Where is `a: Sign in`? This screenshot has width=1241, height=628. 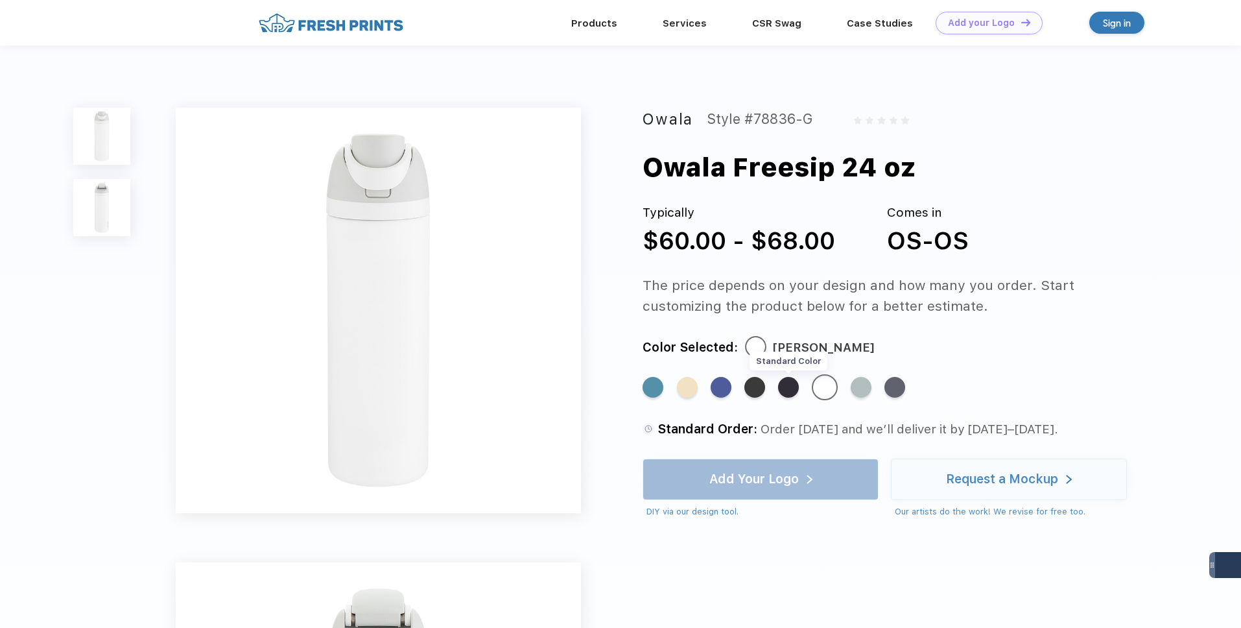 a: Sign in is located at coordinates (1117, 23).